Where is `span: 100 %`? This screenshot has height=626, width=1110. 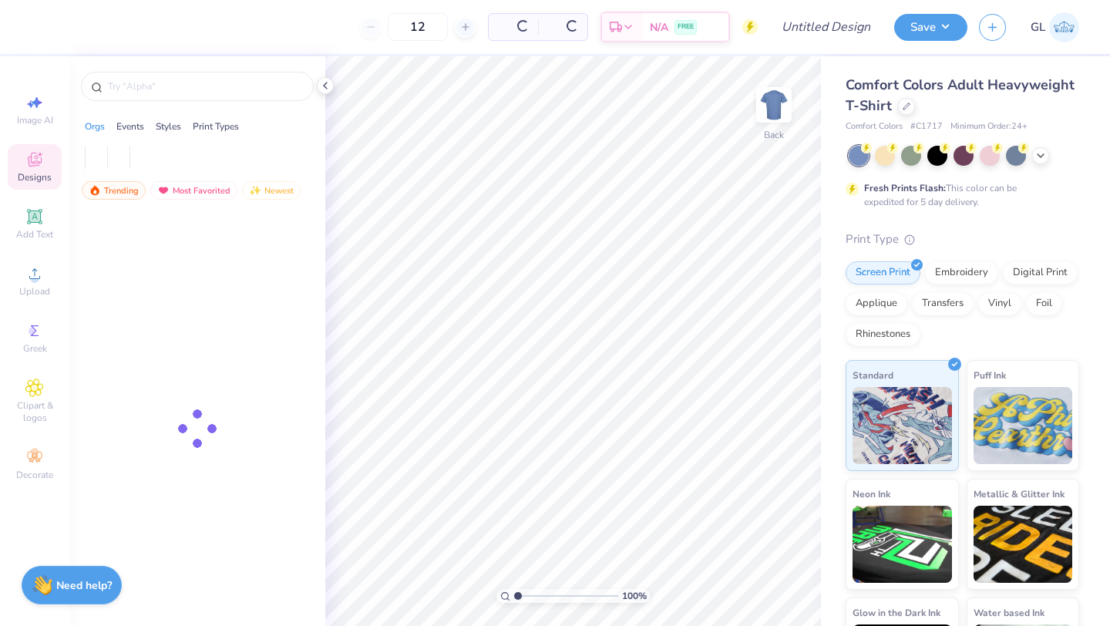
span: 100 % is located at coordinates (634, 596).